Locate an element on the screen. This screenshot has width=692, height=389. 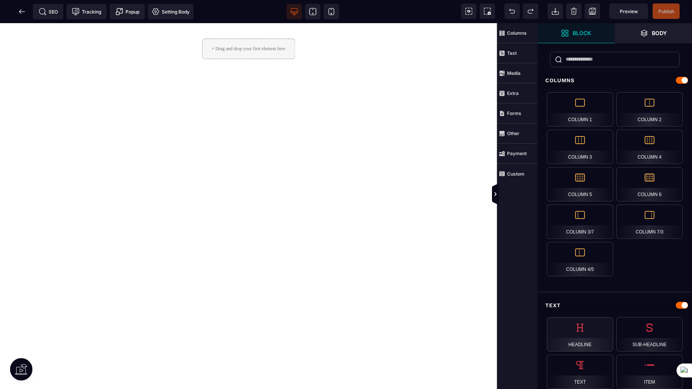
strong: Body is located at coordinates (659, 33).